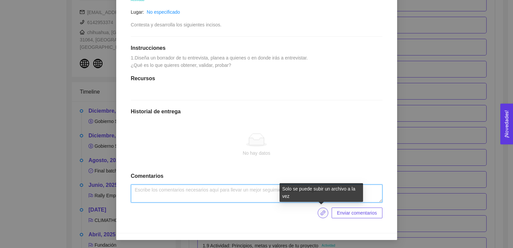 This screenshot has height=248, width=513. What do you see at coordinates (138, 12) in the screenshot?
I see `article: Lugar:` at bounding box center [138, 12].